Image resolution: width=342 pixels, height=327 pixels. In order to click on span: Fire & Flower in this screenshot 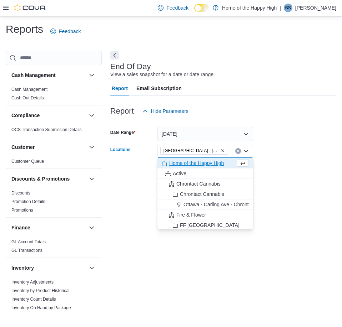, I will do `click(191, 215)`.